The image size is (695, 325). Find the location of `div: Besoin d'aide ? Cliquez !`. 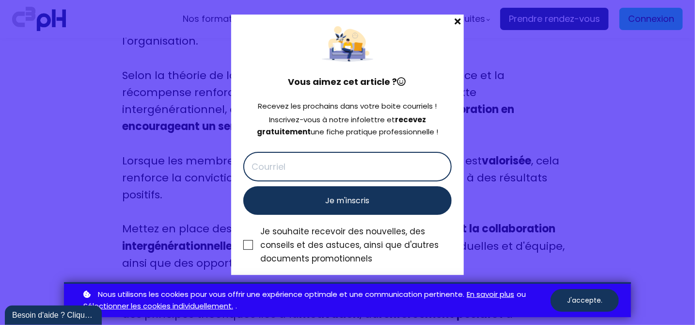

div: Besoin d'aide ? Cliquez ! is located at coordinates (48, 12).